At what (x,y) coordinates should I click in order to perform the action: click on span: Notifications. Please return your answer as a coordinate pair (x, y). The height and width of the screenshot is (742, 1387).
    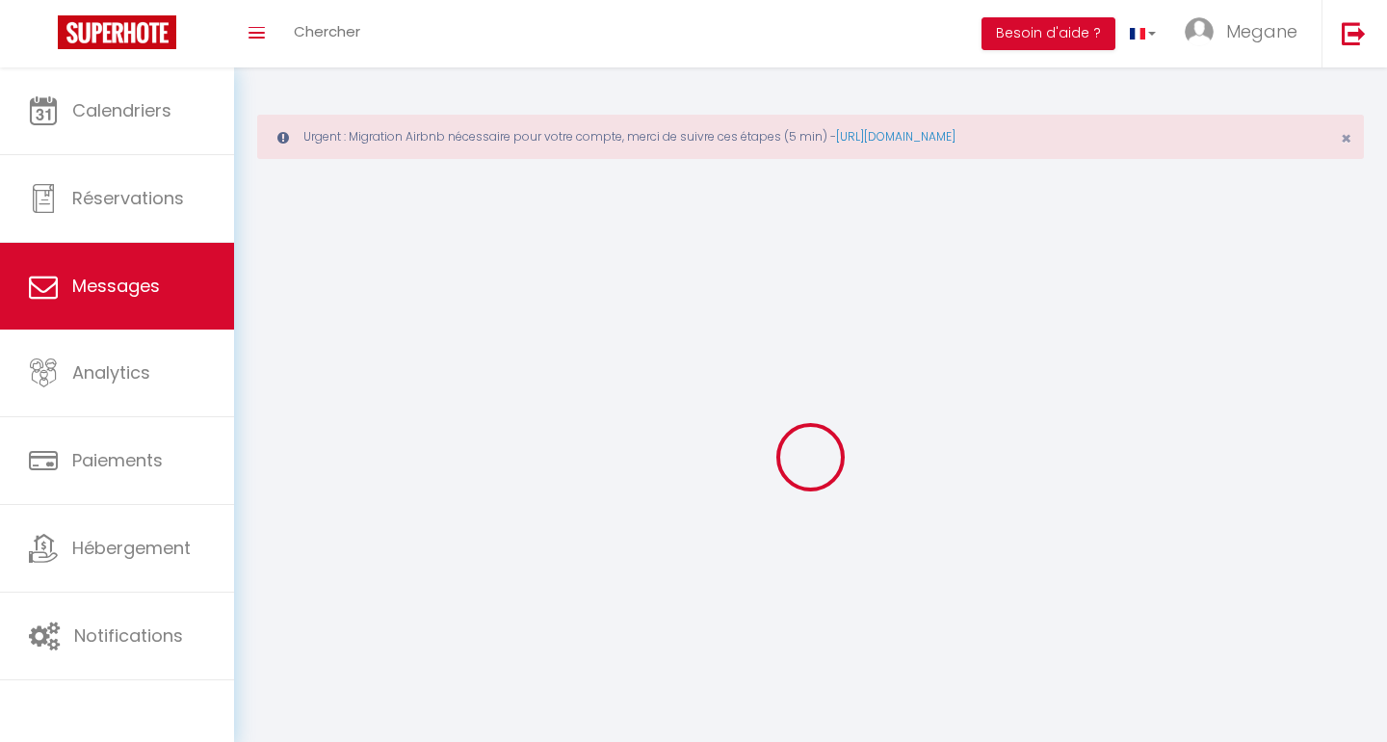
    Looking at the image, I should click on (128, 635).